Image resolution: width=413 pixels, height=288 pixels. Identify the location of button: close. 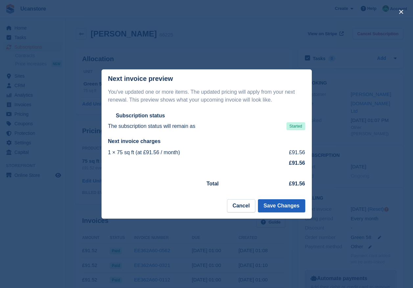
(401, 12).